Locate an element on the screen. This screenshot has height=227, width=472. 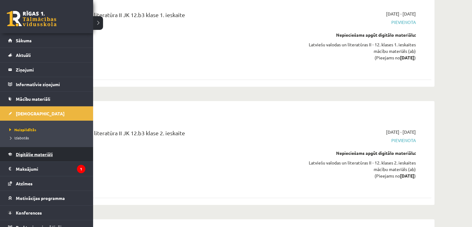
legend: Ziņojumi is located at coordinates (51, 70).